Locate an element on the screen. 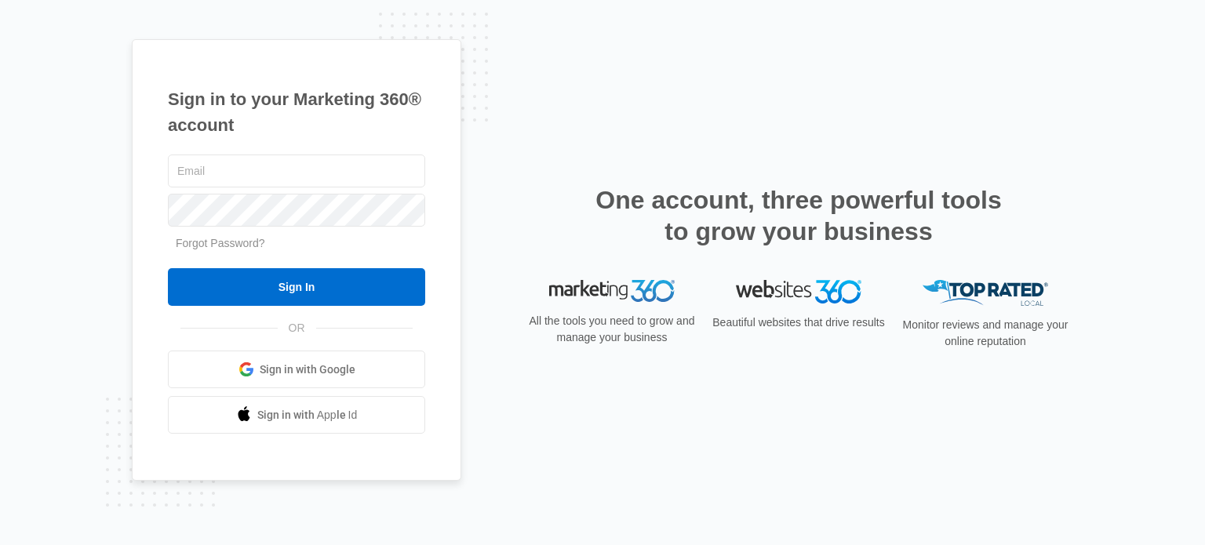 The width and height of the screenshot is (1205, 545). a: Forgot Password? is located at coordinates (221, 243).